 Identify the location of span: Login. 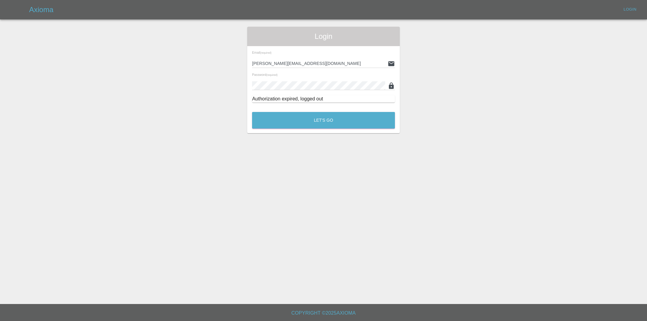
(323, 36).